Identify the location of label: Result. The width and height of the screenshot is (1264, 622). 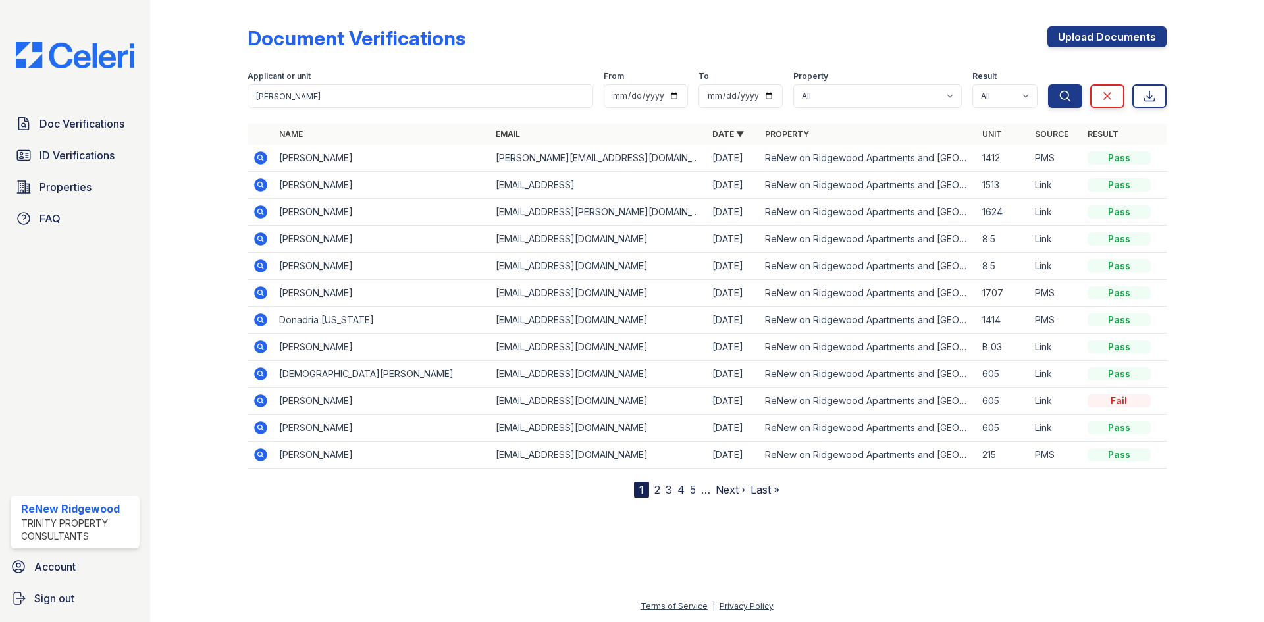
(984, 76).